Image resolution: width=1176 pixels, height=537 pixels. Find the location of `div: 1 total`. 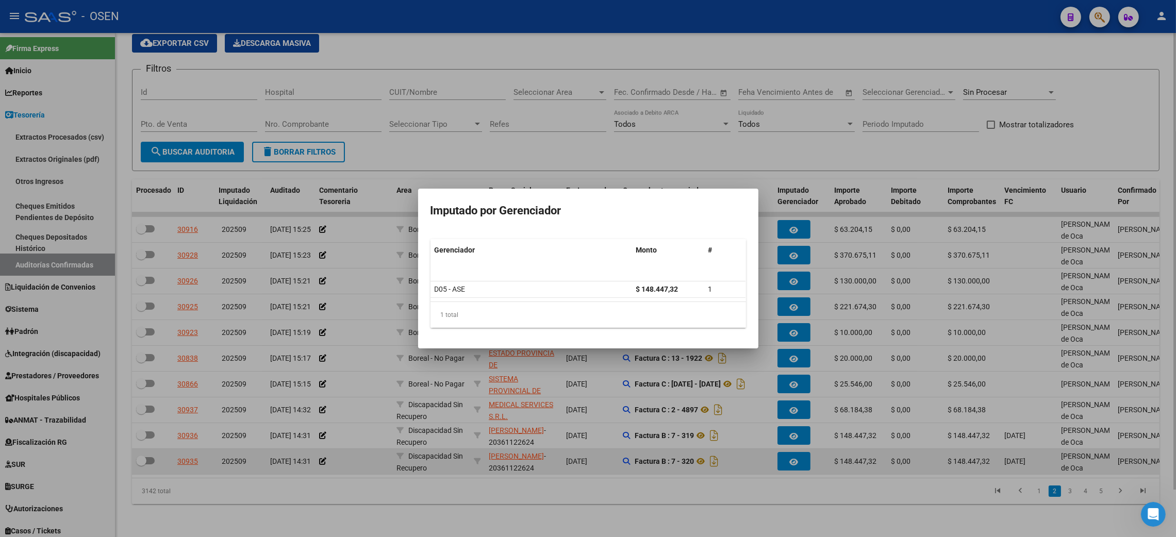

div: 1 total is located at coordinates (588, 315).